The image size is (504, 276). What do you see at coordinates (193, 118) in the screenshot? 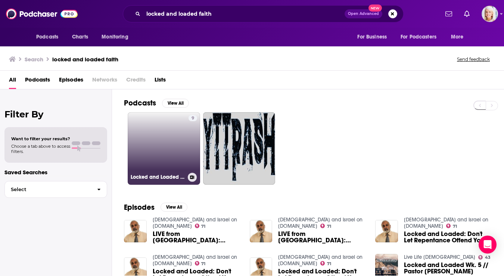
I see `span: 9` at bounding box center [193, 118].